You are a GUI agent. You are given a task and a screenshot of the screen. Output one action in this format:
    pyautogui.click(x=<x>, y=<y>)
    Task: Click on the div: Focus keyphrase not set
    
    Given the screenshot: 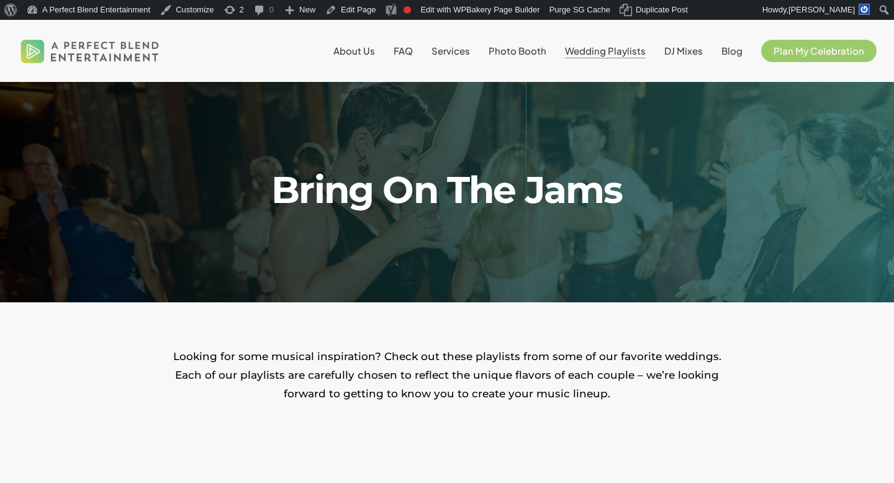 What is the action you would take?
    pyautogui.click(x=407, y=10)
    